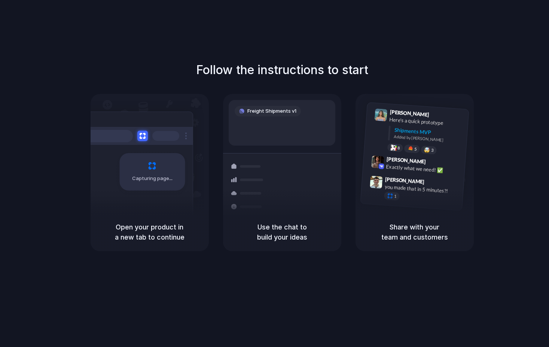 The image size is (549, 347). I want to click on span: 5, so click(415, 149).